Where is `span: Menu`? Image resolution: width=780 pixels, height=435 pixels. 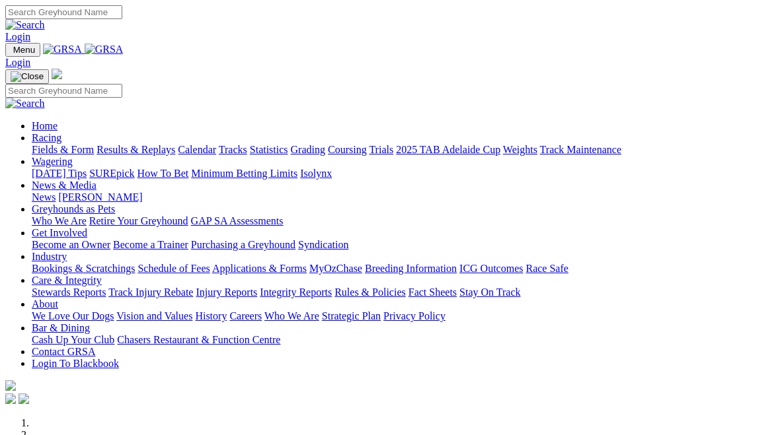 span: Menu is located at coordinates (24, 50).